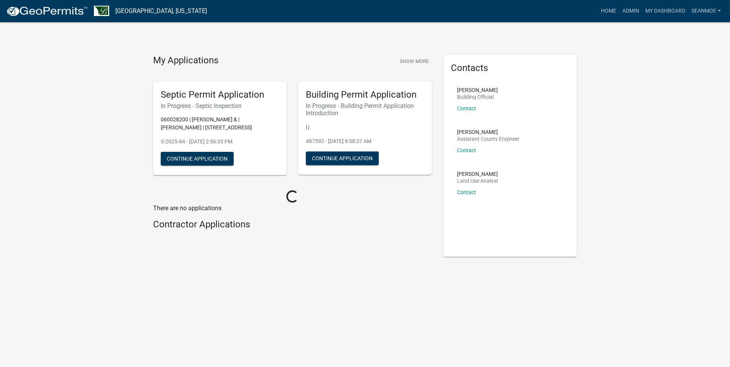 The width and height of the screenshot is (730, 367). I want to click on a: My Dashboard, so click(665, 11).